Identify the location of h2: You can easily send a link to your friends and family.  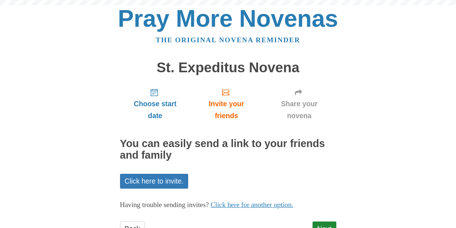
(228, 149).